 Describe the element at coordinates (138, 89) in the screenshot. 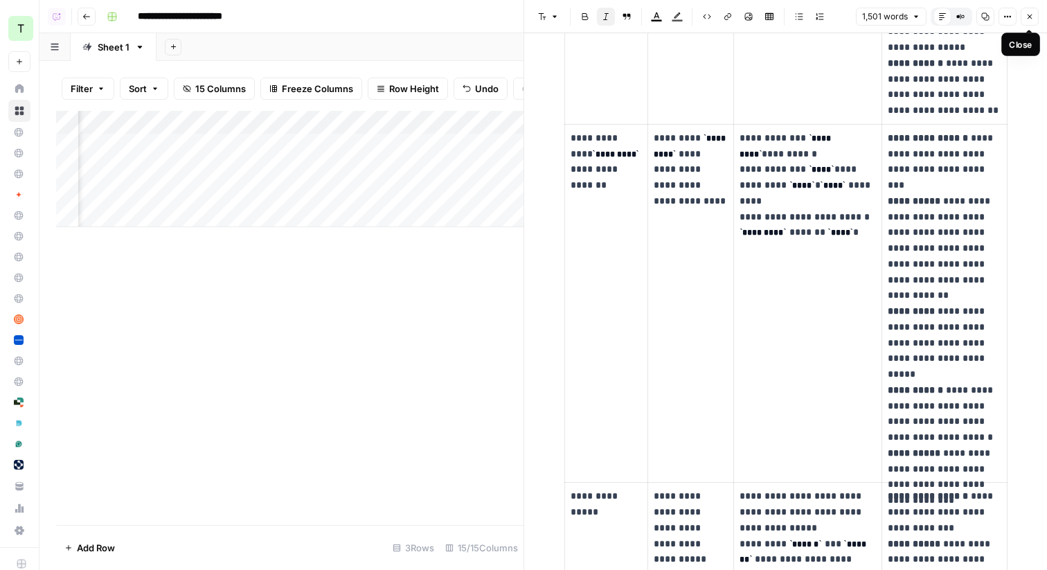

I see `span: Sort` at that location.